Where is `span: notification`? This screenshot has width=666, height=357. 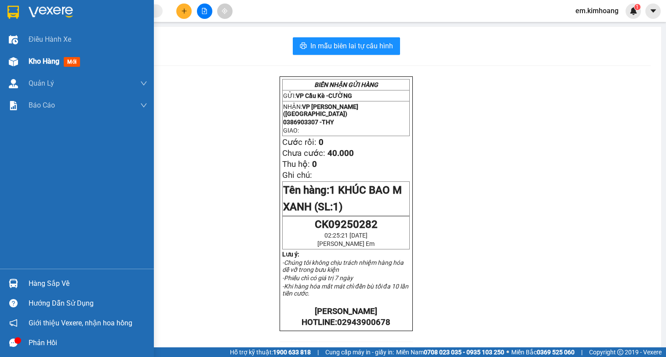
span: notification is located at coordinates (13, 323).